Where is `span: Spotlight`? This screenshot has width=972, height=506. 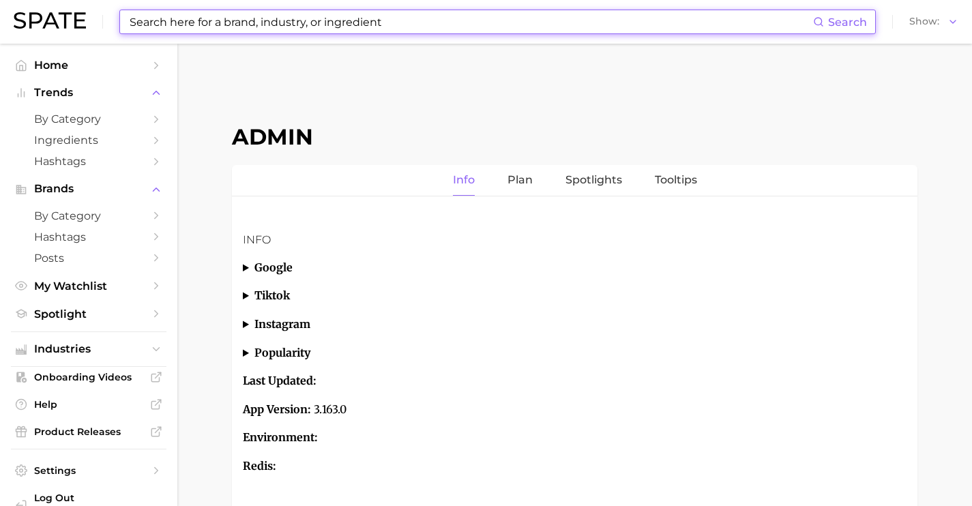
span: Spotlight is located at coordinates (89, 314).